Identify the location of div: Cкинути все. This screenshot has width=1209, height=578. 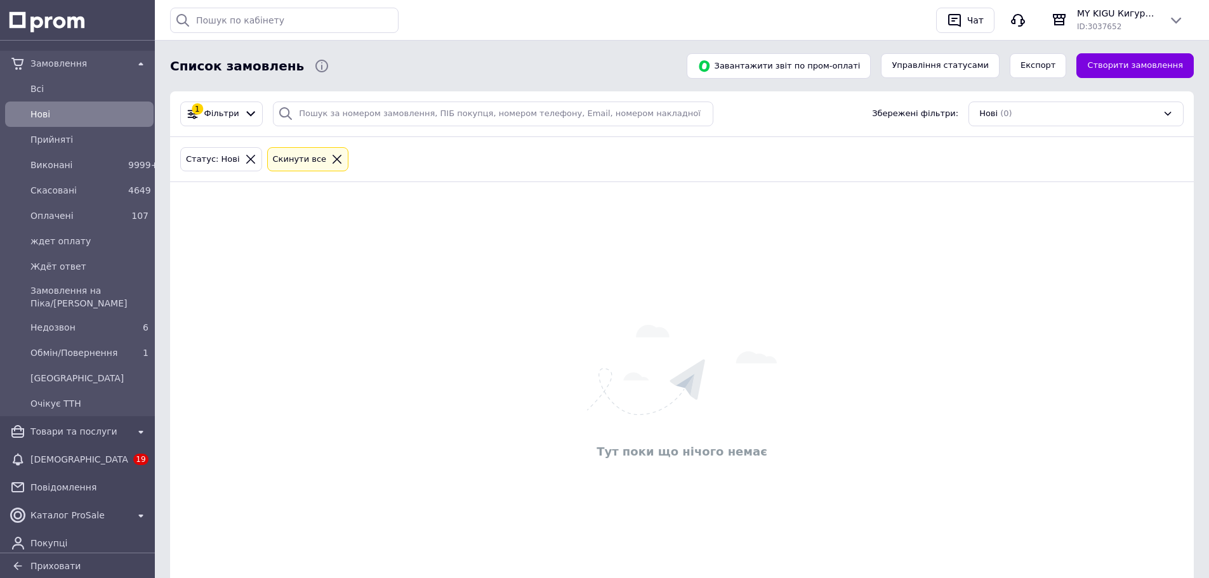
(299, 159).